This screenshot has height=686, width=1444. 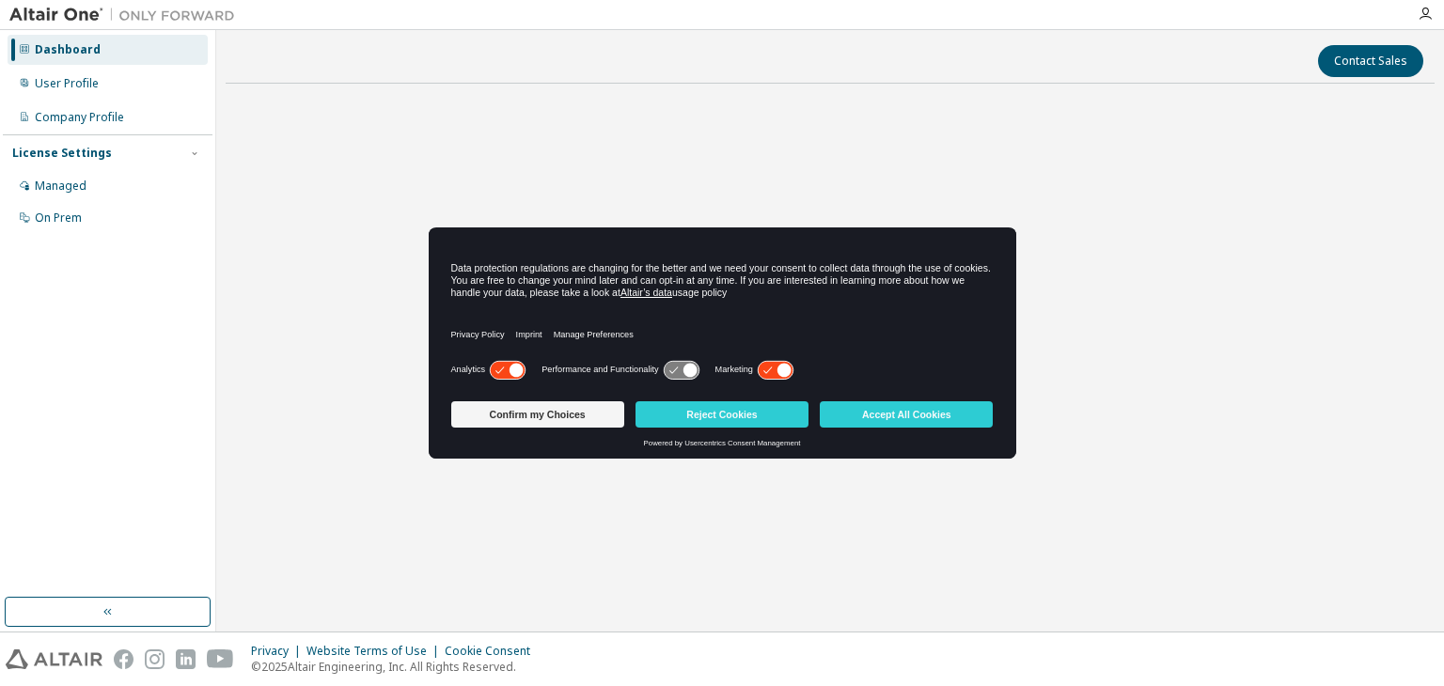 What do you see at coordinates (68, 50) in the screenshot?
I see `div: Dashboard` at bounding box center [68, 50].